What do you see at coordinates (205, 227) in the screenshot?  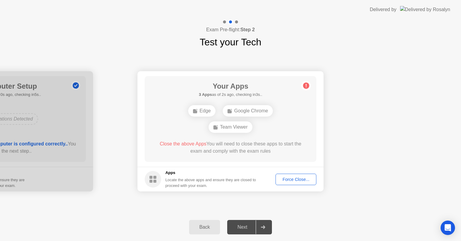 I see `button: Back` at bounding box center [205, 227].